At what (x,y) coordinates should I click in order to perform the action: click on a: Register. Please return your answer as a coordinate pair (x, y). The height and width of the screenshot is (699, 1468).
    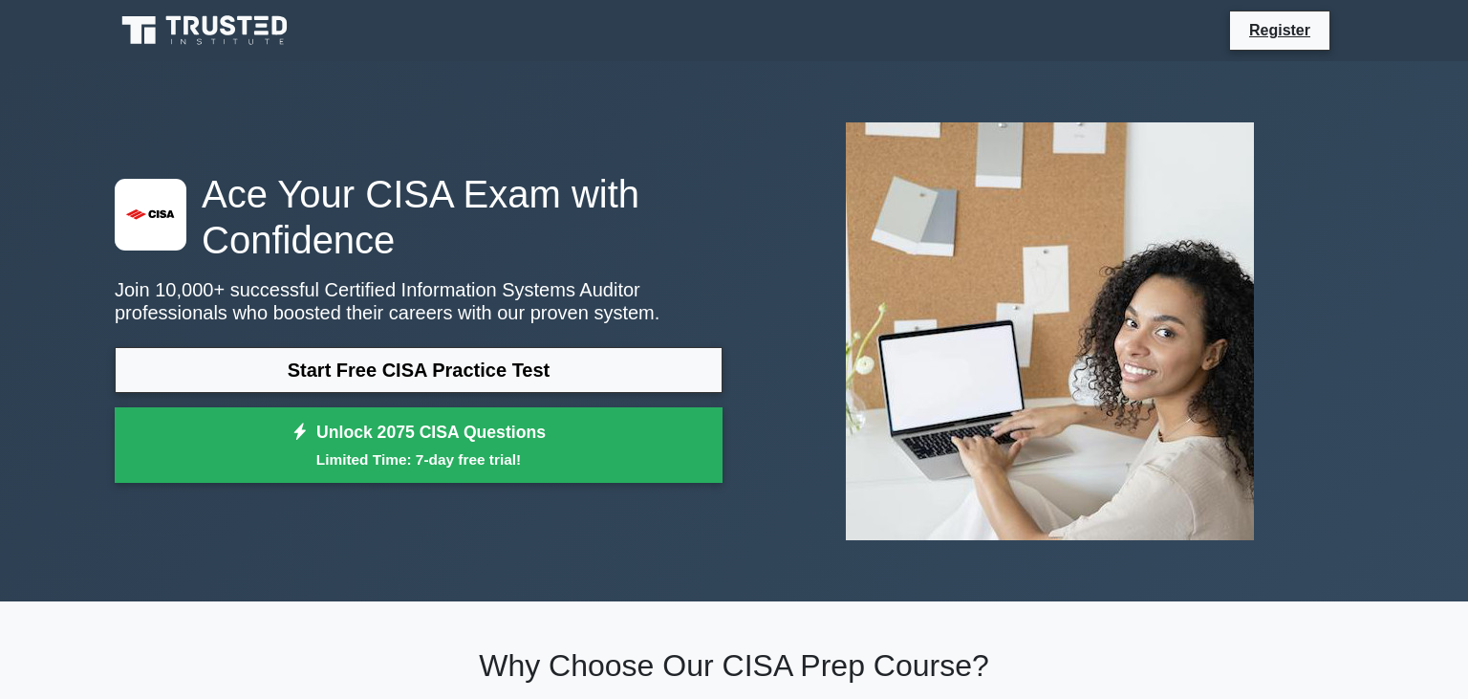
    Looking at the image, I should click on (1280, 30).